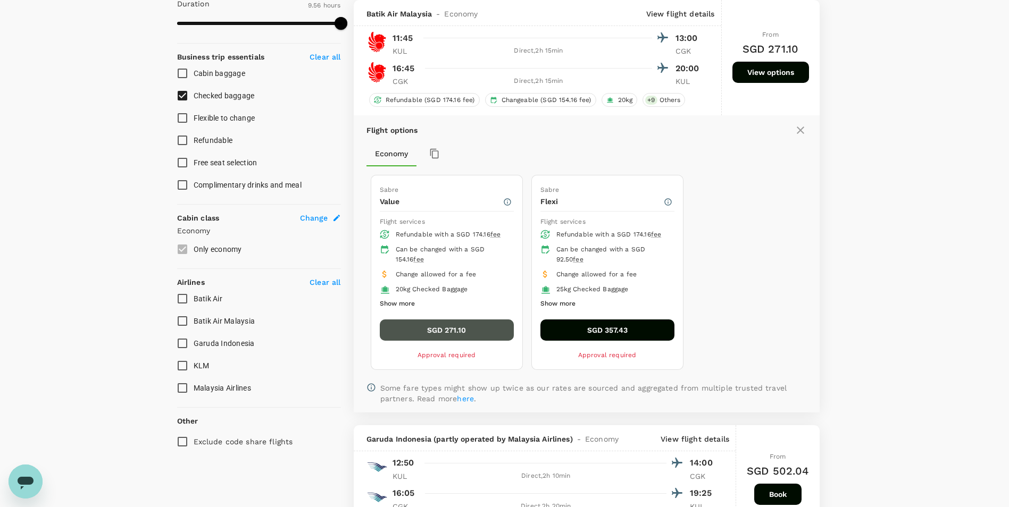  What do you see at coordinates (771, 72) in the screenshot?
I see `button: View options` at bounding box center [771, 72].